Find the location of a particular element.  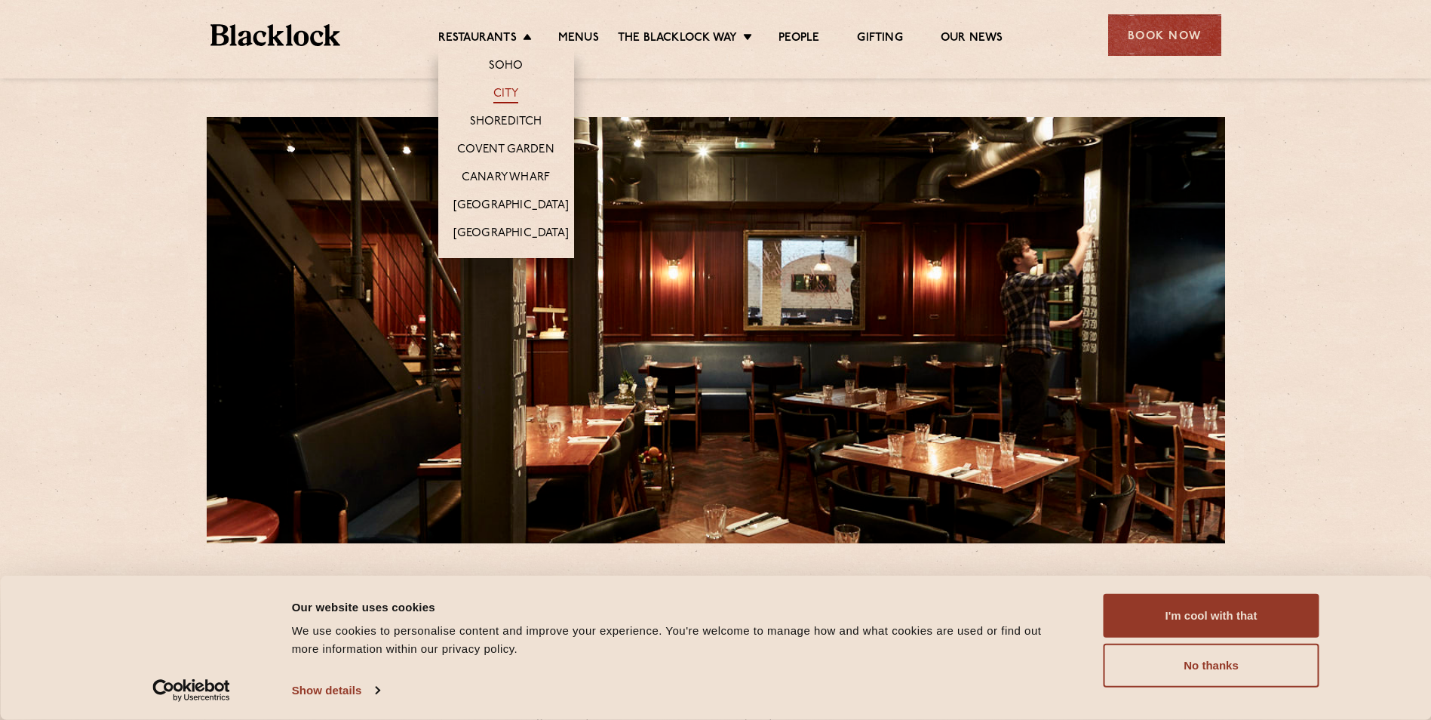

a: Canary Wharf is located at coordinates (505, 179).